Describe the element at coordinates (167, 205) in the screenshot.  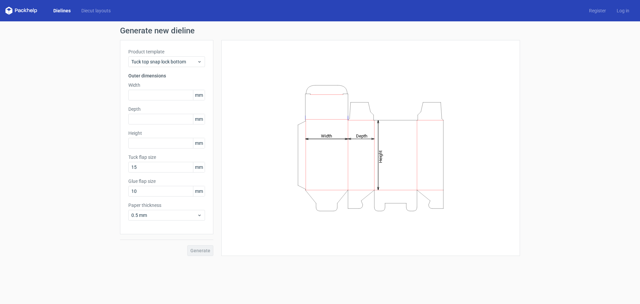
I see `label: Paper thickness` at that location.